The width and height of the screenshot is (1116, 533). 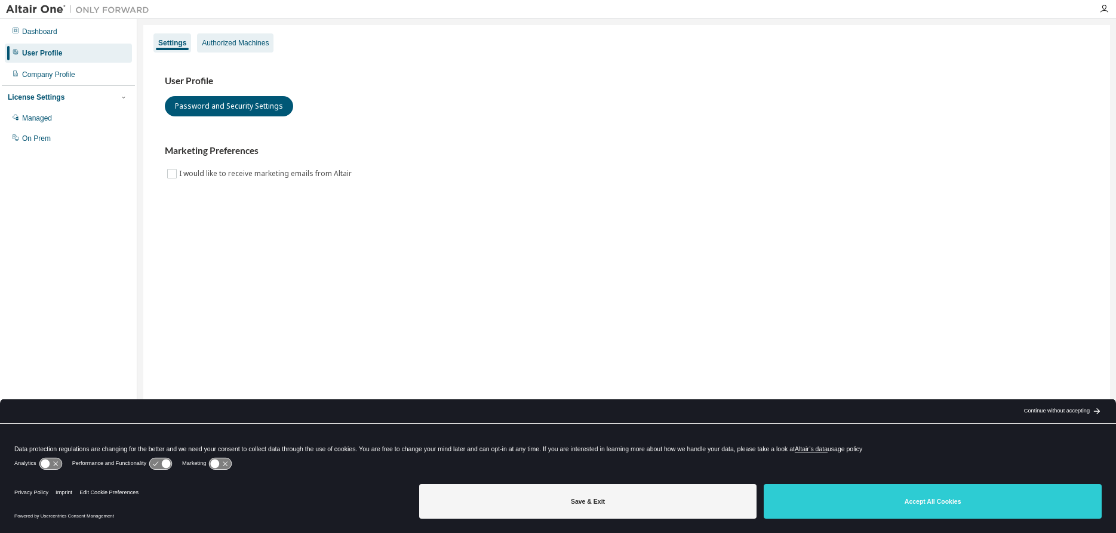 What do you see at coordinates (266, 174) in the screenshot?
I see `label: I would like to receive marketing emails from Altair` at bounding box center [266, 174].